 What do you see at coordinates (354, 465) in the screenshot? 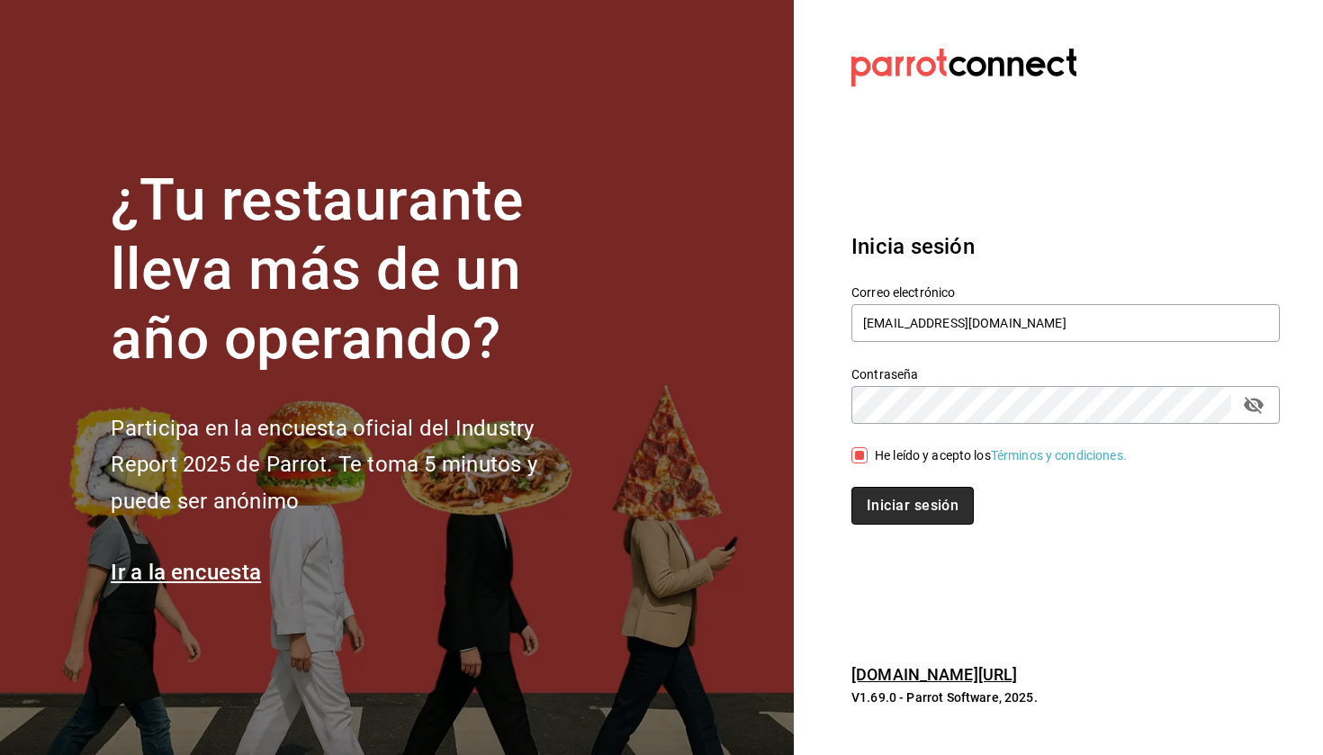
I see `h2: Participa en la encuesta oficial del Industry Report 2025 de Parrot. Te toma 5 minutos y puede se...` at bounding box center [354, 465].